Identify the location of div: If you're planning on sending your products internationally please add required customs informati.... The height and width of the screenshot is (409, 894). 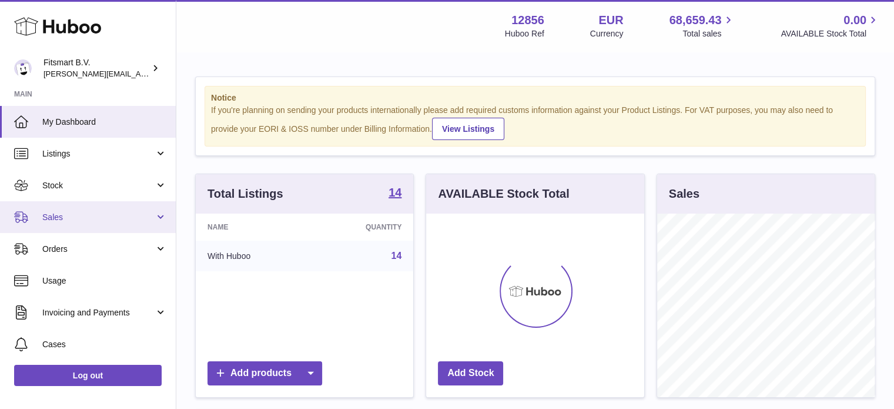
(535, 122).